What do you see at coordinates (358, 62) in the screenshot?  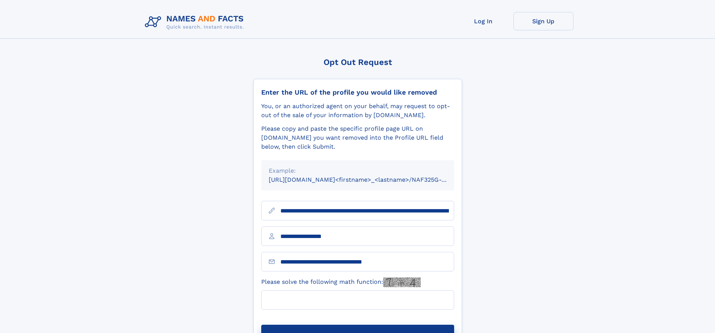 I see `div: Opt Out Request` at bounding box center [358, 62].